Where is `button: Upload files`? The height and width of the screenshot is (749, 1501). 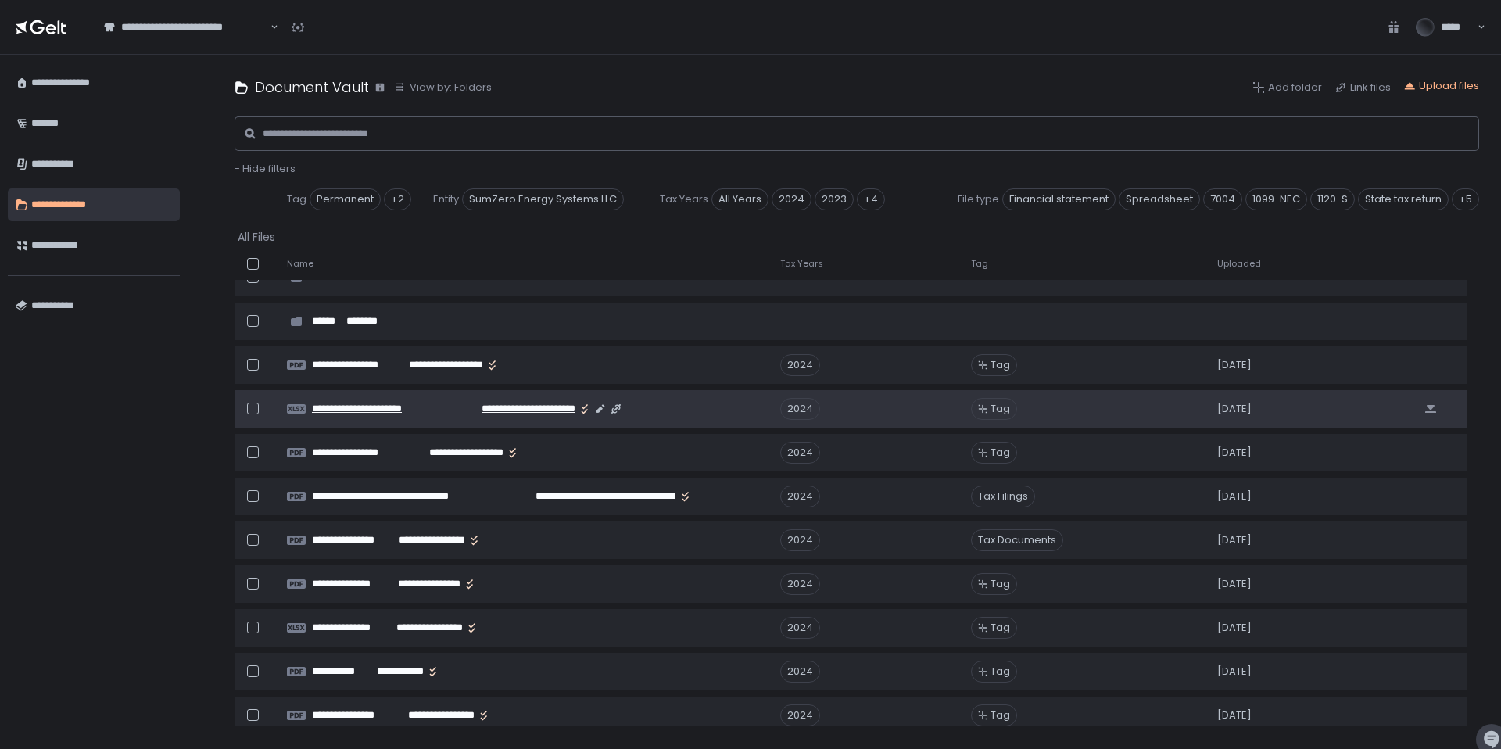 button: Upload files is located at coordinates (1440, 86).